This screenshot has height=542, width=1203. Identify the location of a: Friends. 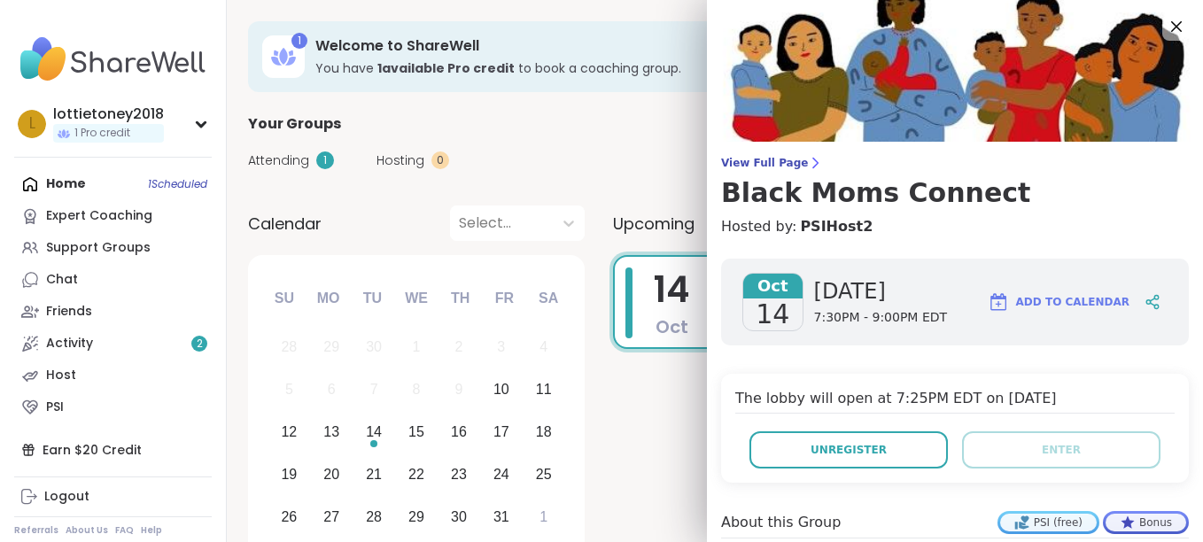
(113, 312).